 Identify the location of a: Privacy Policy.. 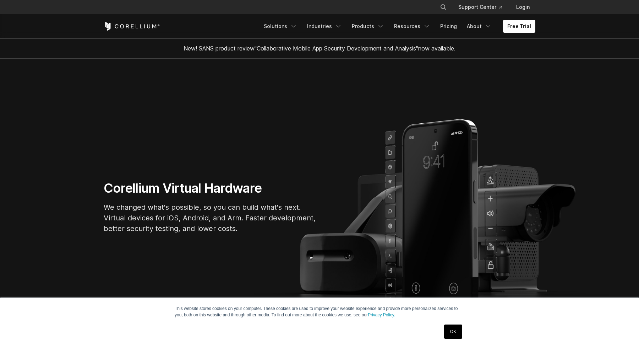
(382, 315).